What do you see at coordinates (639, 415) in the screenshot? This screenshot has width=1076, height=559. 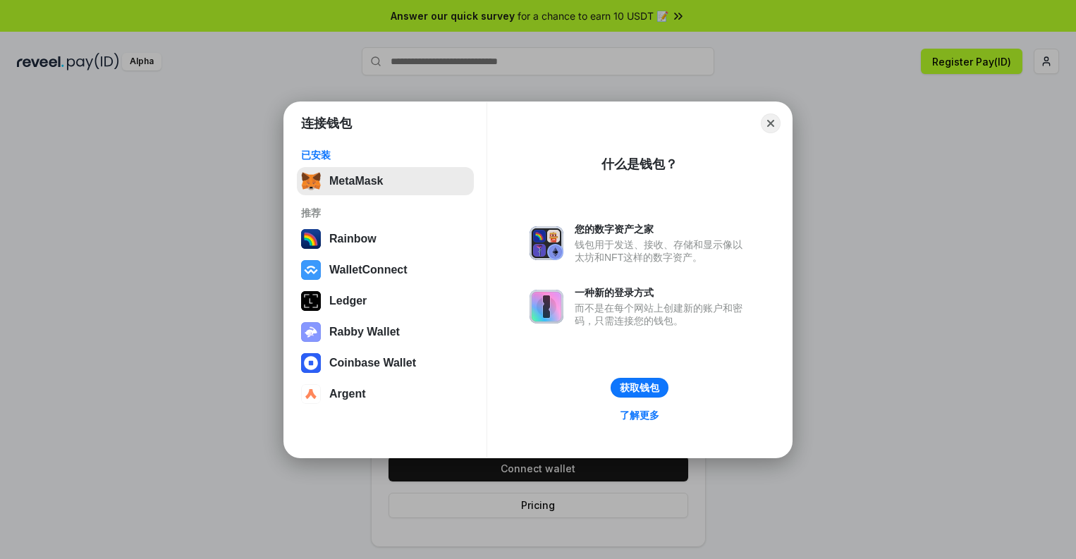 I see `a: 了解更多` at bounding box center [639, 415].